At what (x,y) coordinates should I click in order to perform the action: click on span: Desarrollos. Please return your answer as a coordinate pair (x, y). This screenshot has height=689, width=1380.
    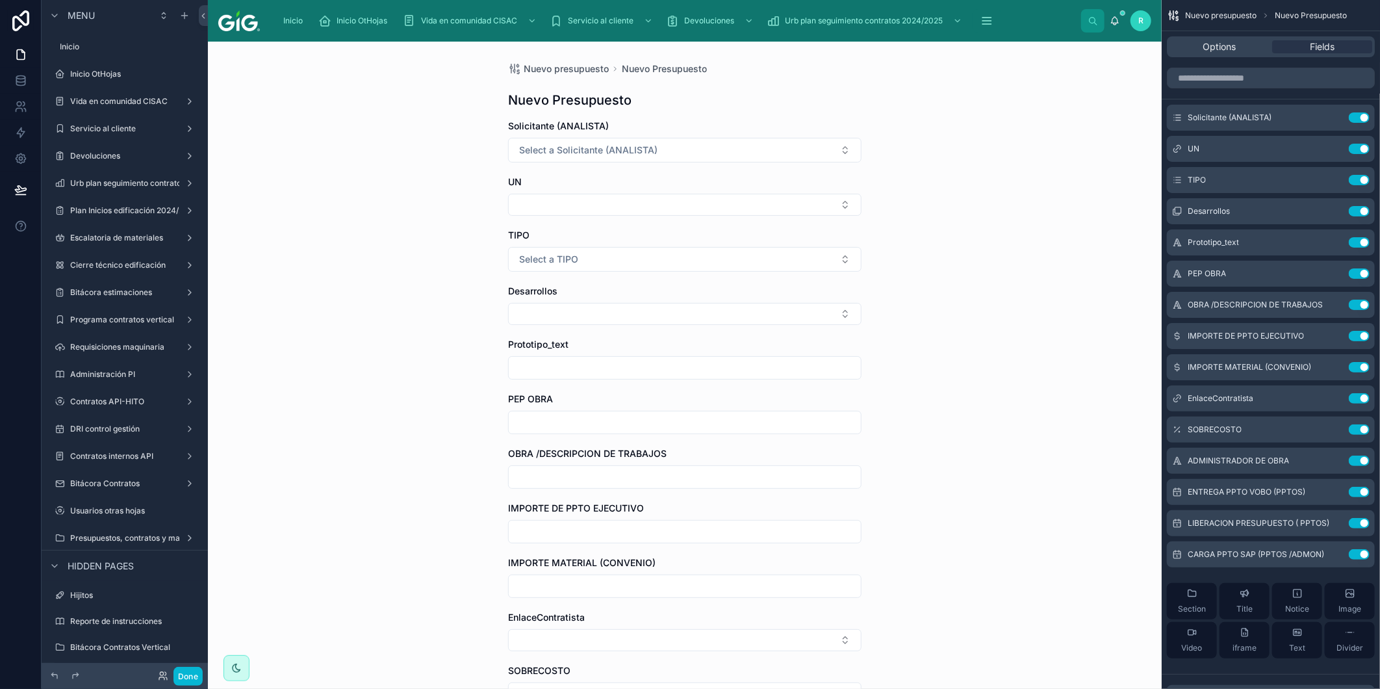
    Looking at the image, I should click on (533, 290).